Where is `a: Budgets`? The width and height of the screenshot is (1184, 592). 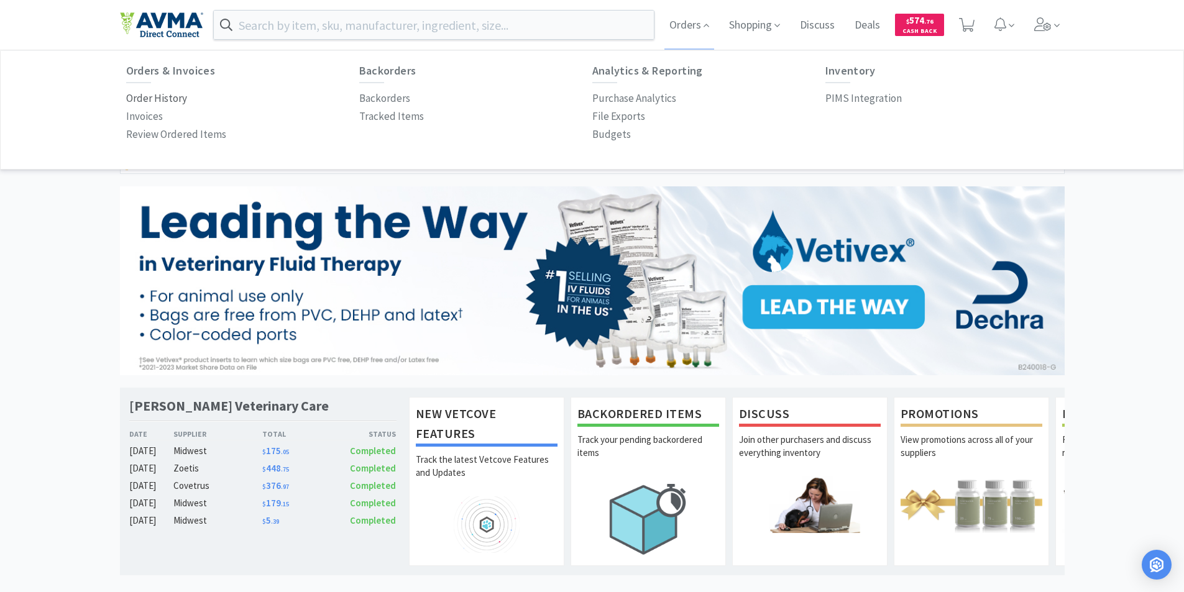 a: Budgets is located at coordinates (611, 134).